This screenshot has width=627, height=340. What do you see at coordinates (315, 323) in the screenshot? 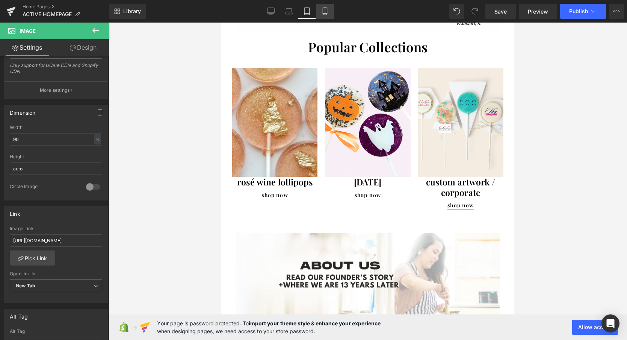
I see `strong: import your theme style & enhance your experience` at bounding box center [315, 323].